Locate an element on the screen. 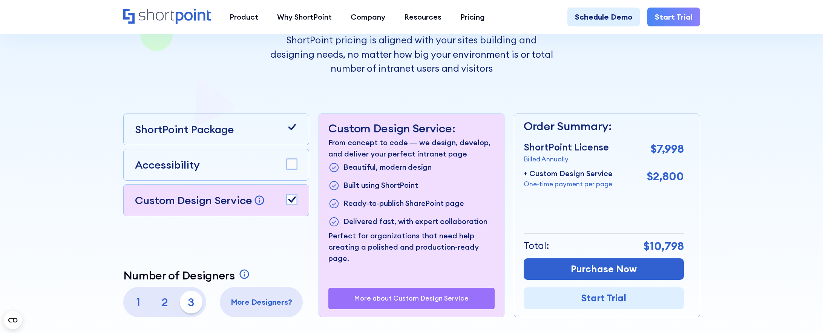 Image resolution: width=823 pixels, height=333 pixels. p: ShortPoint pricing is aligned with your sites building and designing needs, no matter how big you... is located at coordinates (412, 54).